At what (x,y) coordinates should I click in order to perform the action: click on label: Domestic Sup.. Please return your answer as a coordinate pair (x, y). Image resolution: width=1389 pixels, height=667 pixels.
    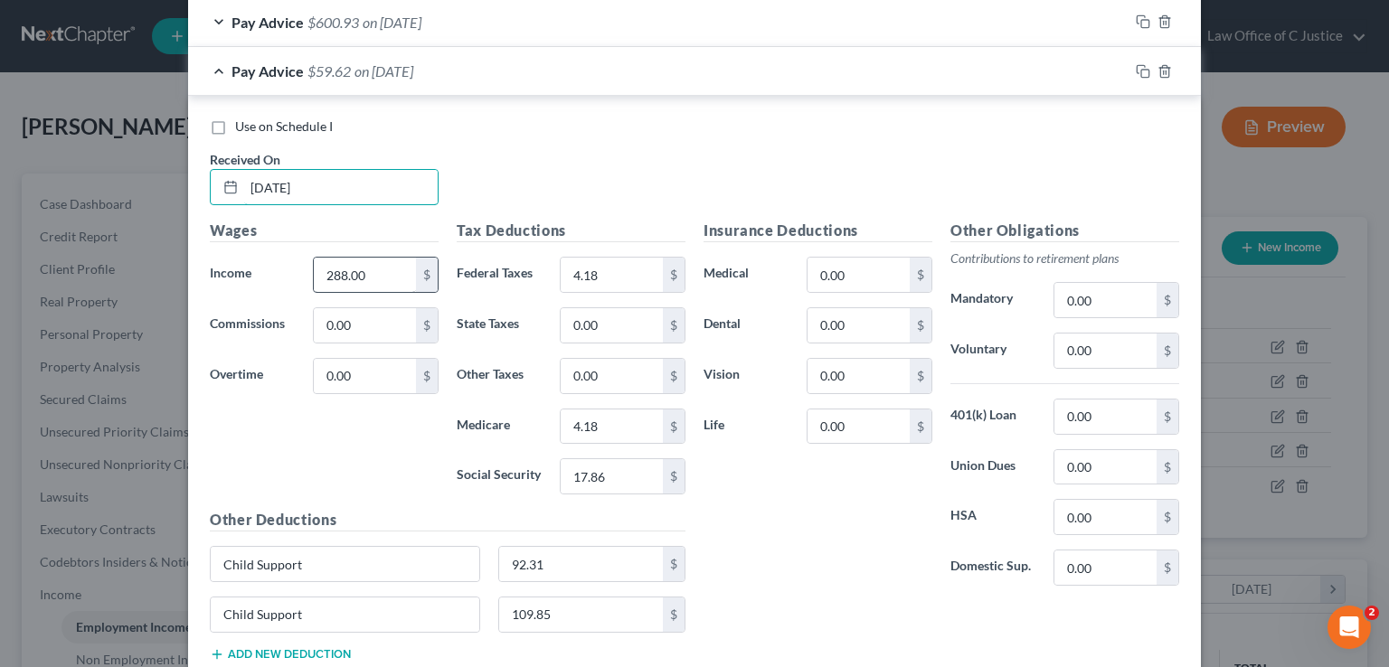
    Looking at the image, I should click on (993, 568).